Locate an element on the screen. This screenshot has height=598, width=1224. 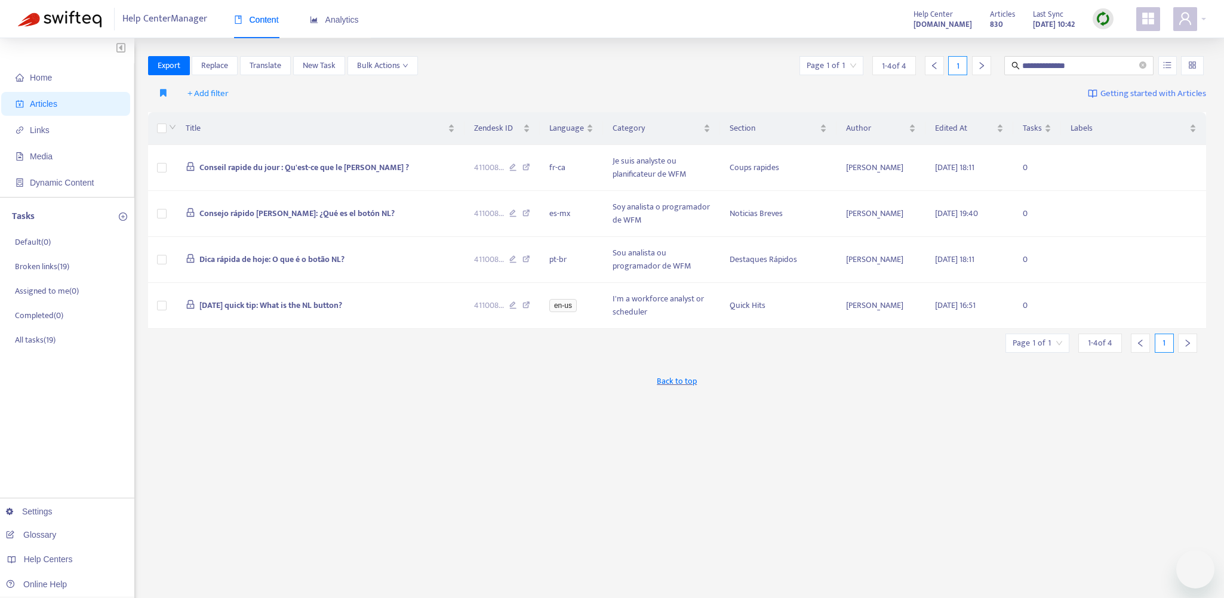
span: file-image is located at coordinates (20, 156).